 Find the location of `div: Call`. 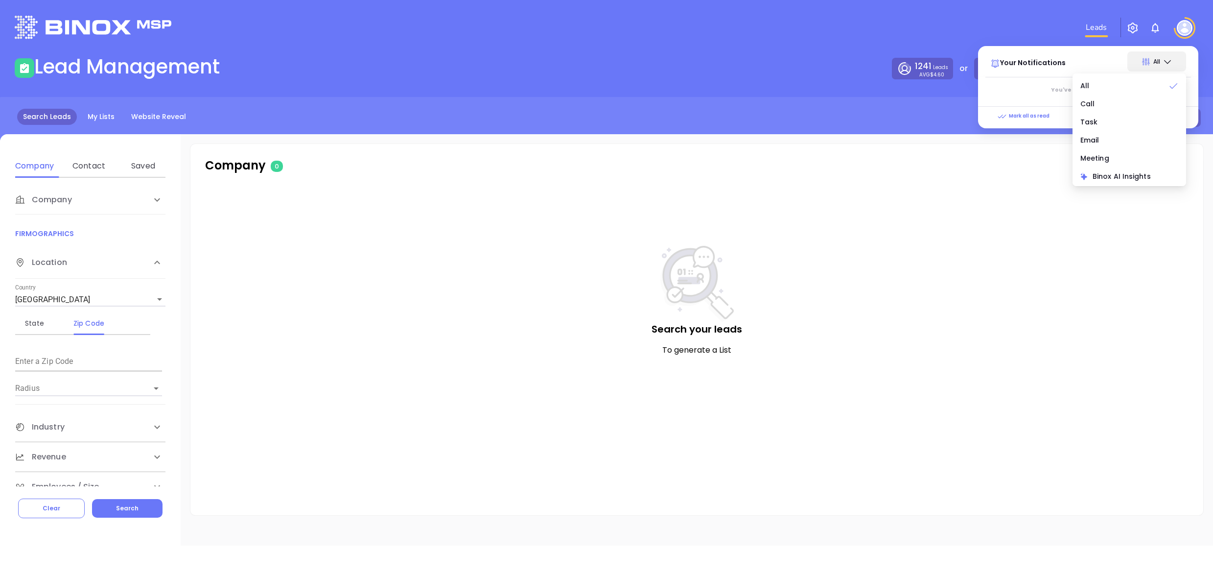

div: Call is located at coordinates (1130, 104).